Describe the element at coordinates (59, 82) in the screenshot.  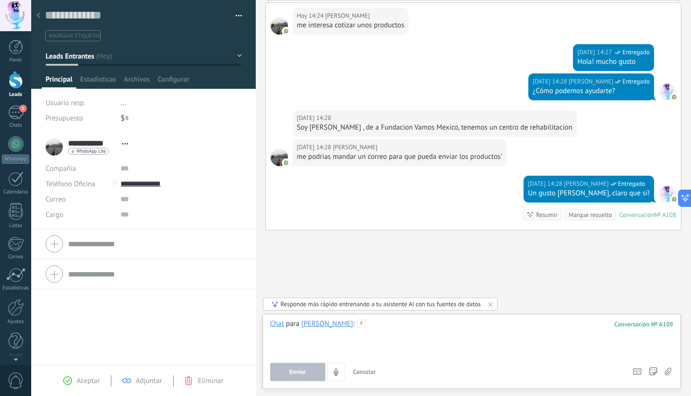
I see `span: Principal` at that location.